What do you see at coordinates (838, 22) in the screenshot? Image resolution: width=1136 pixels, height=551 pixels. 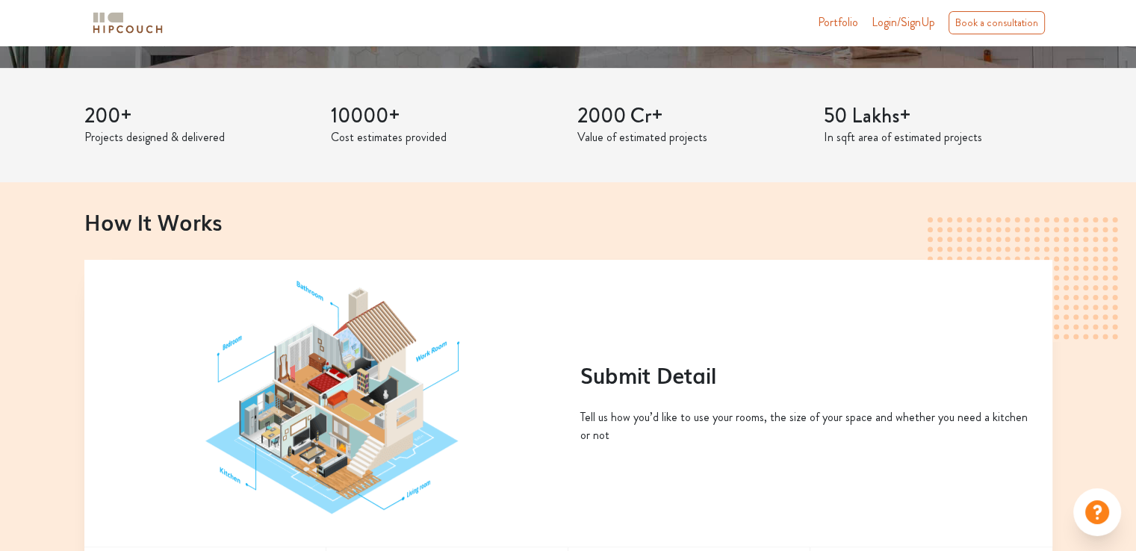 I see `a: Portfolio` at bounding box center [838, 22].